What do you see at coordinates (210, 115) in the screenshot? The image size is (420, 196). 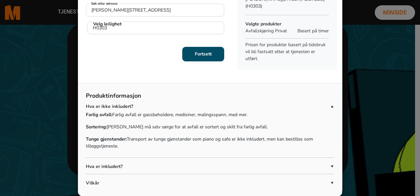 I see `p: Farlig avfall er gassbeholdere, medisiner, malingsspann, med mer.` at bounding box center [210, 115].